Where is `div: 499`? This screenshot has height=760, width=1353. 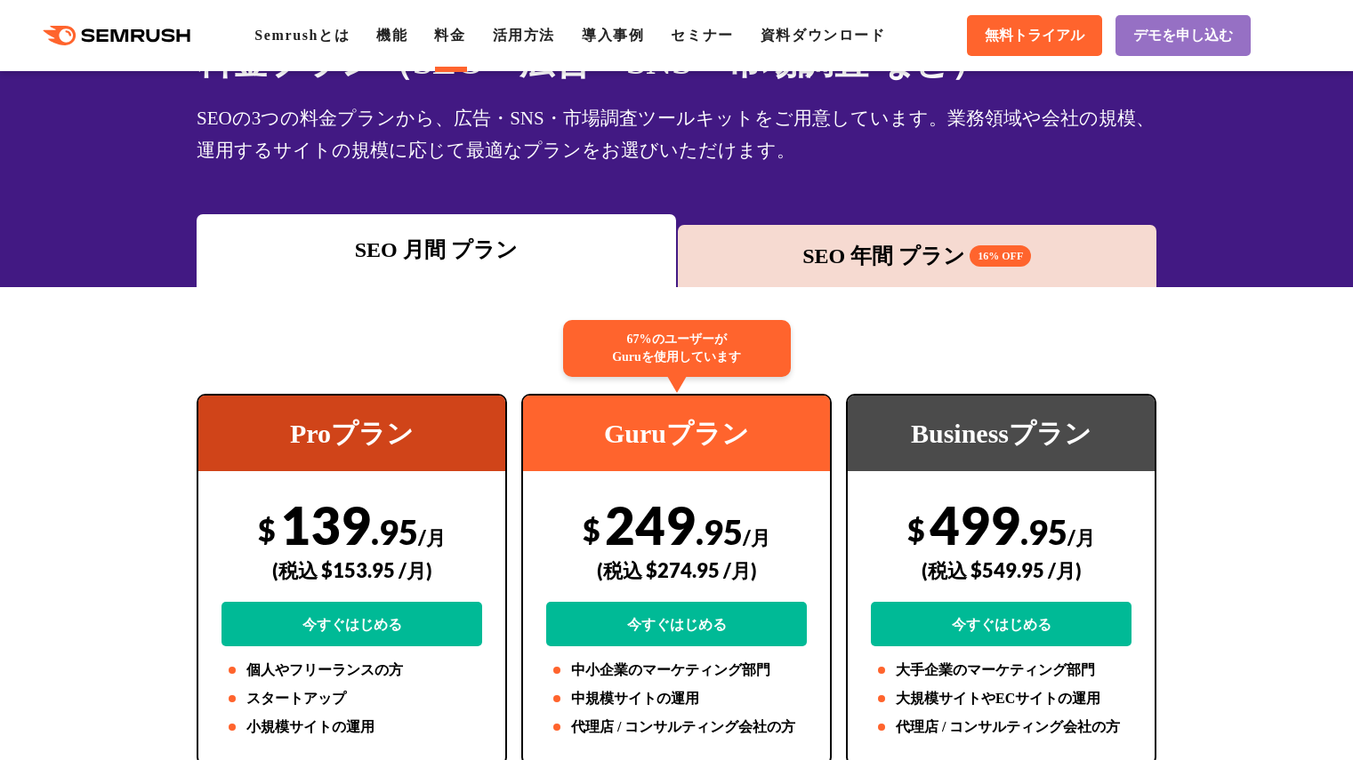
div: 499 is located at coordinates (1001, 570).